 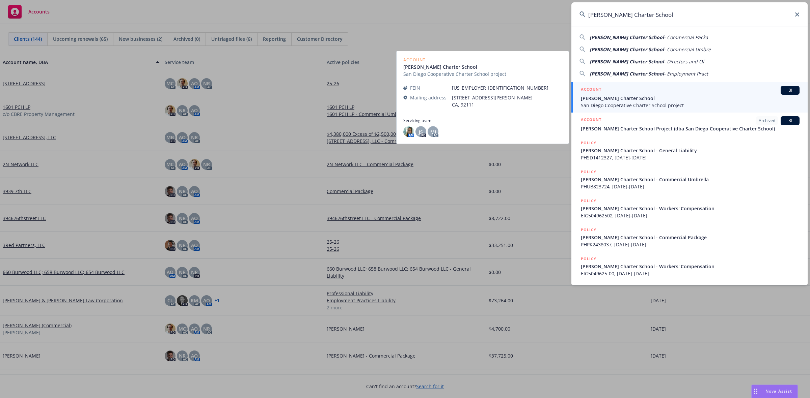 I want to click on button: Nova Assist, so click(x=774, y=392).